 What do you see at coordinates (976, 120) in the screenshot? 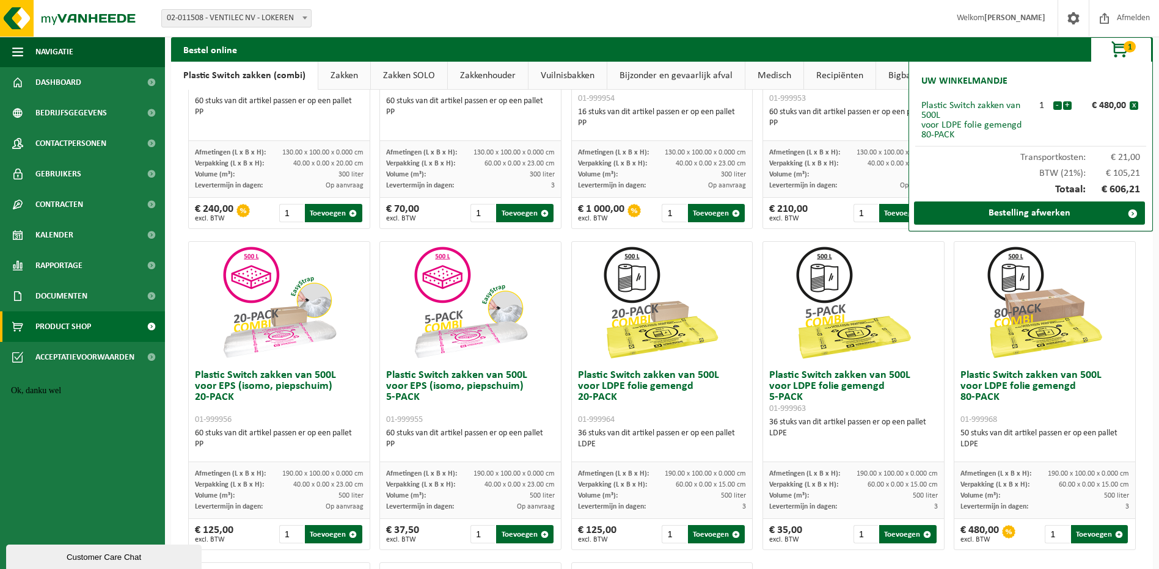
I see `div: Plastic Switch zakken van 500L voor LDPE folie gemengd 80-PACK` at bounding box center [976, 120].